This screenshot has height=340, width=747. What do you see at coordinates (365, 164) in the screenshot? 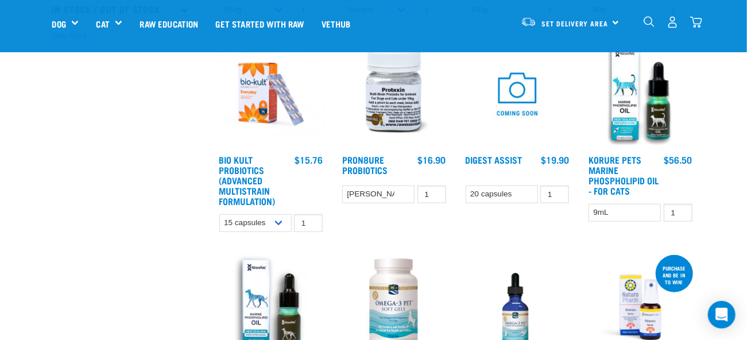
I see `a: ProN8ure Probiotics` at bounding box center [365, 164].